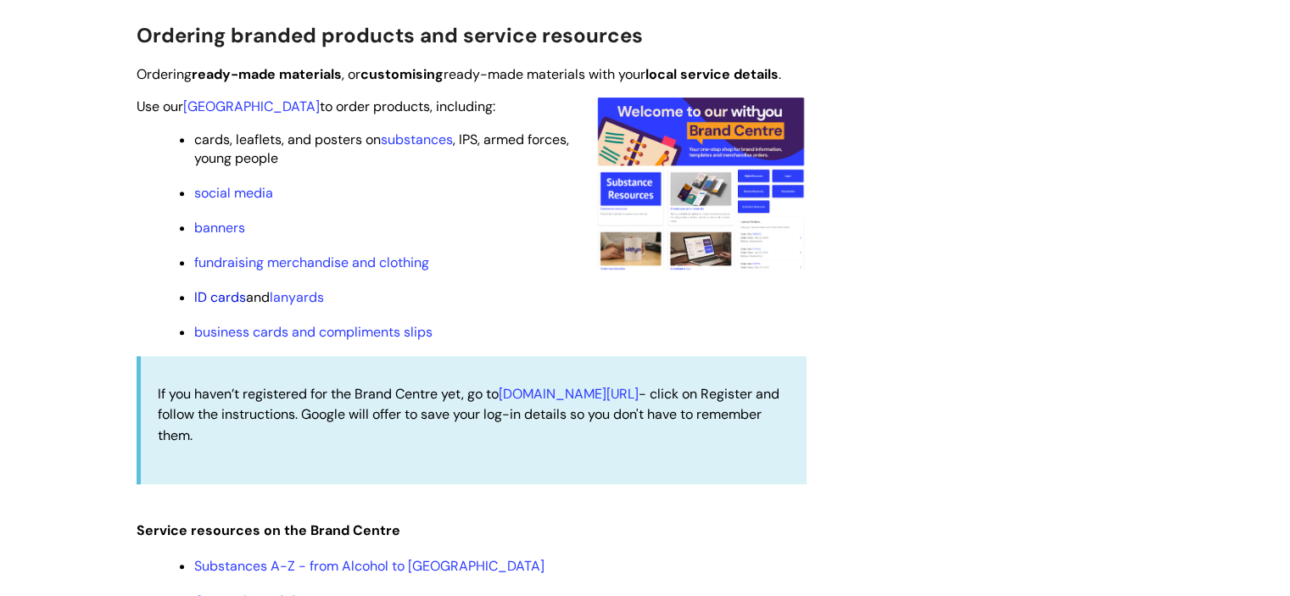 The width and height of the screenshot is (1290, 596). Describe the element at coordinates (402, 74) in the screenshot. I see `strong: customising` at that location.